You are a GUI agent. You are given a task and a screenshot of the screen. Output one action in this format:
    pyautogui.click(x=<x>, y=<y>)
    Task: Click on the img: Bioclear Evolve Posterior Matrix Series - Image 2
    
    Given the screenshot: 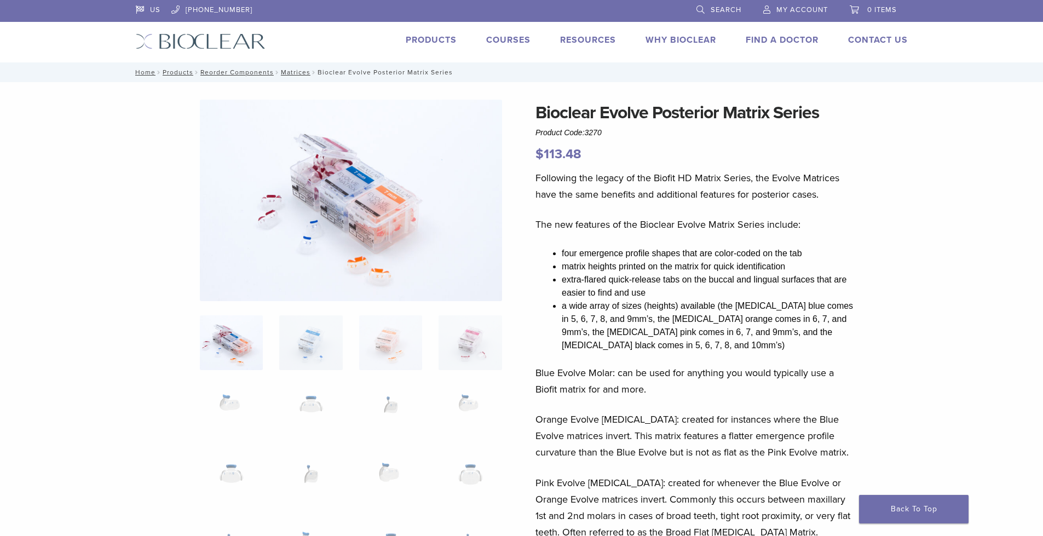 What is the action you would take?
    pyautogui.click(x=310, y=343)
    